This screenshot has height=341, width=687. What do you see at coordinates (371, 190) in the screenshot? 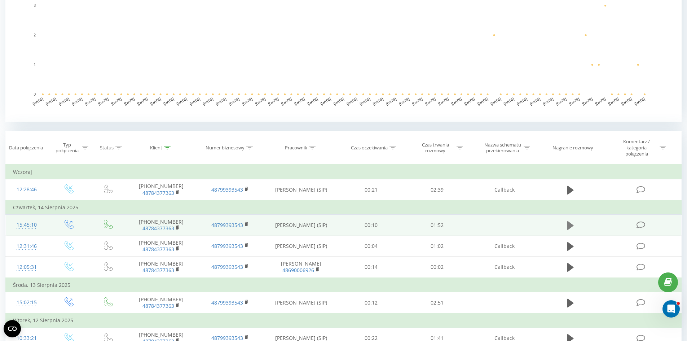
I see `td: 00:21` at bounding box center [371, 190].